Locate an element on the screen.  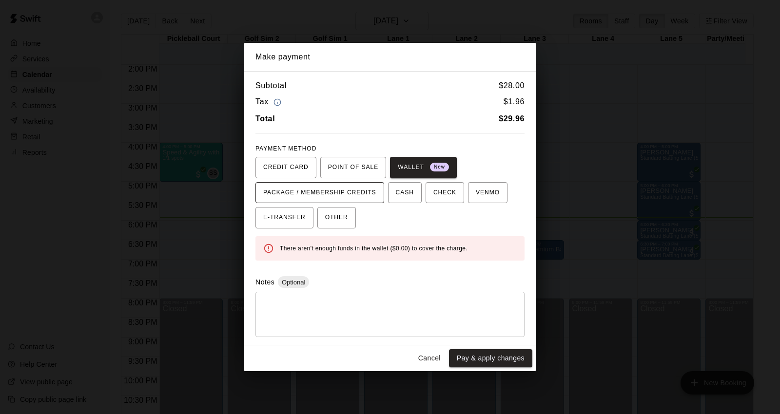
h6: Tax is located at coordinates (269, 102).